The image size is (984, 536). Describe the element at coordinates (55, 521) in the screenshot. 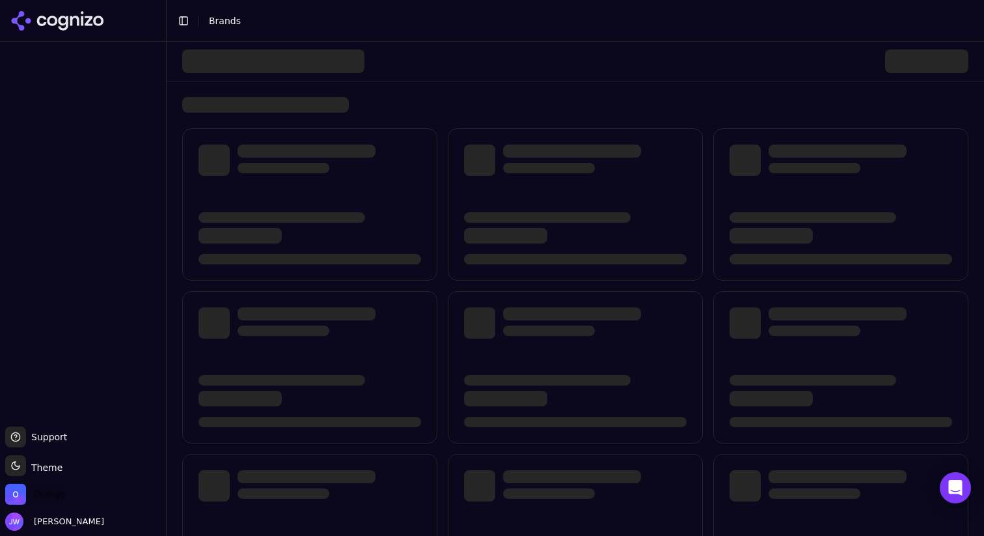

I see `button: Open user button` at that location.